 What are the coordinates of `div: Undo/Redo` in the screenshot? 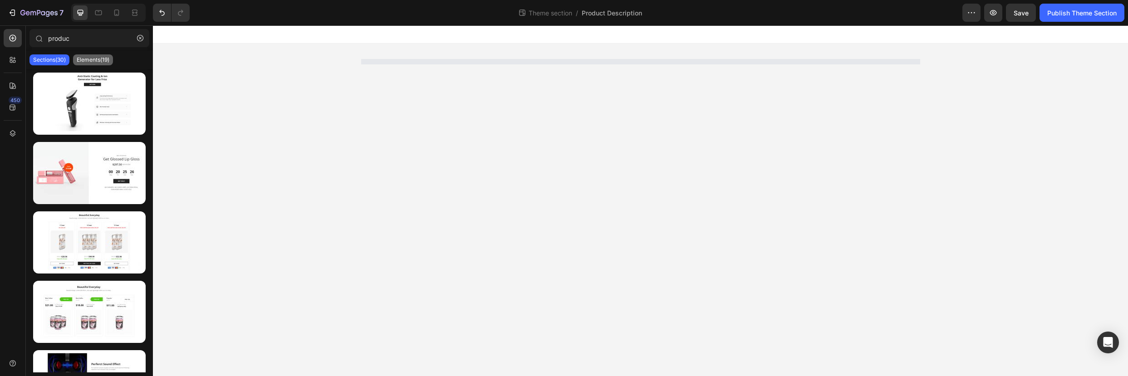 It's located at (171, 13).